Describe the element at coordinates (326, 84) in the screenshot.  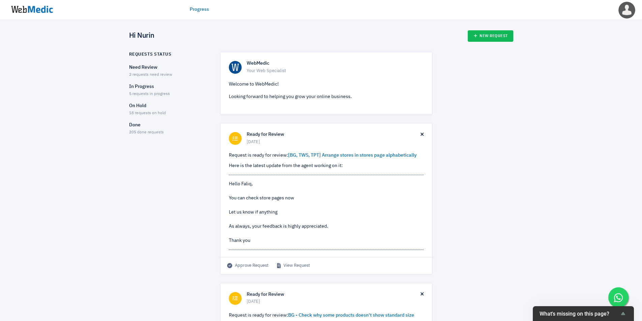
I see `p: Welcome to WebMedic!` at that location.